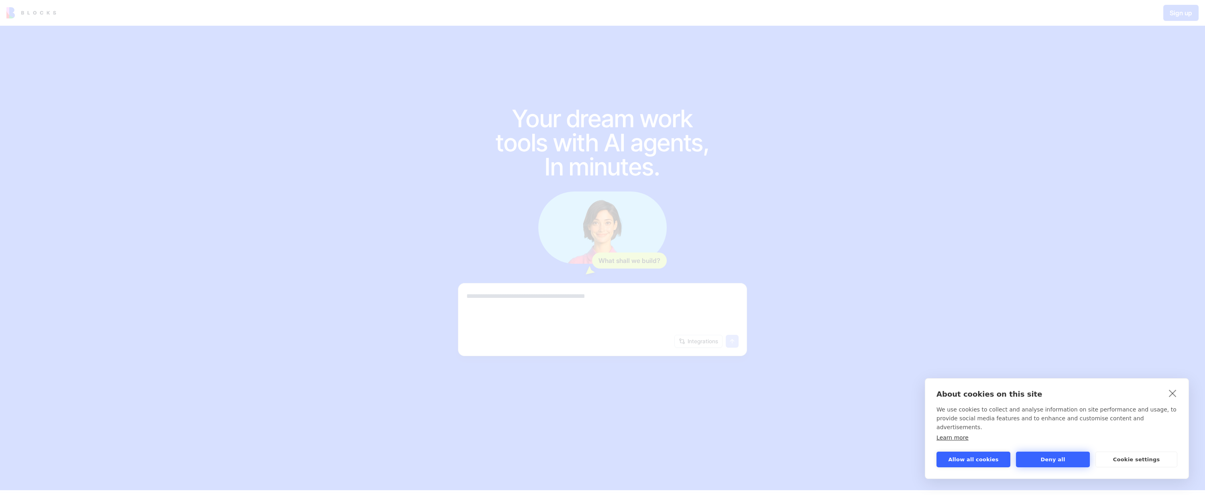  What do you see at coordinates (1057, 418) in the screenshot?
I see `p: We use cookies to collect and analyse information on site performance and usage, to provide socia...` at bounding box center [1057, 418].